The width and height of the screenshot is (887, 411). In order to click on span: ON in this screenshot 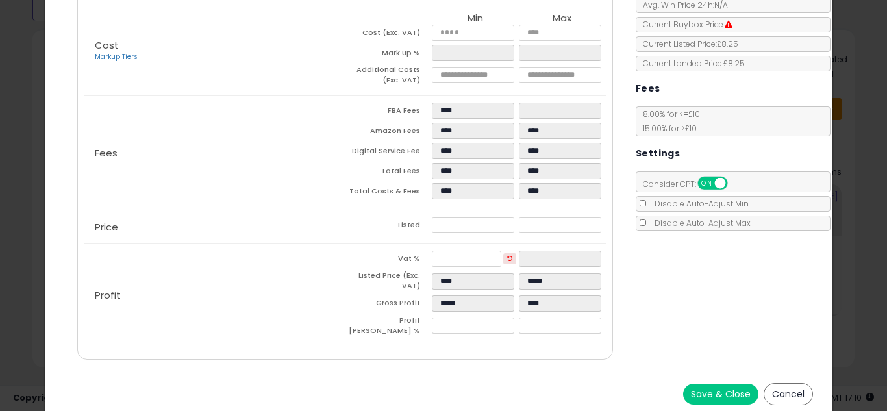, I will do `click(706, 183)`.